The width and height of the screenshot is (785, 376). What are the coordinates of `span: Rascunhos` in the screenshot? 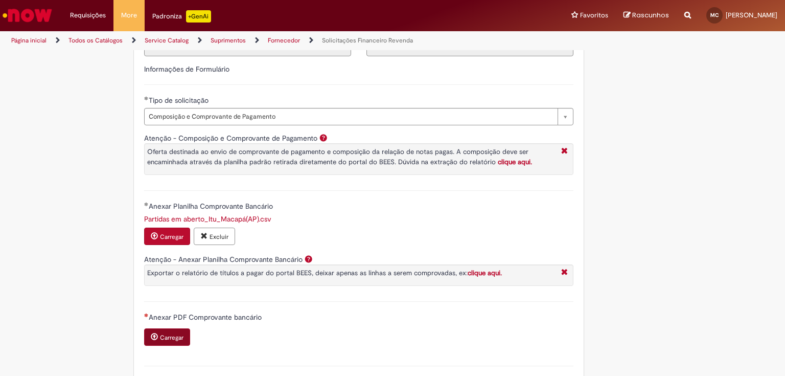 It's located at (651, 15).